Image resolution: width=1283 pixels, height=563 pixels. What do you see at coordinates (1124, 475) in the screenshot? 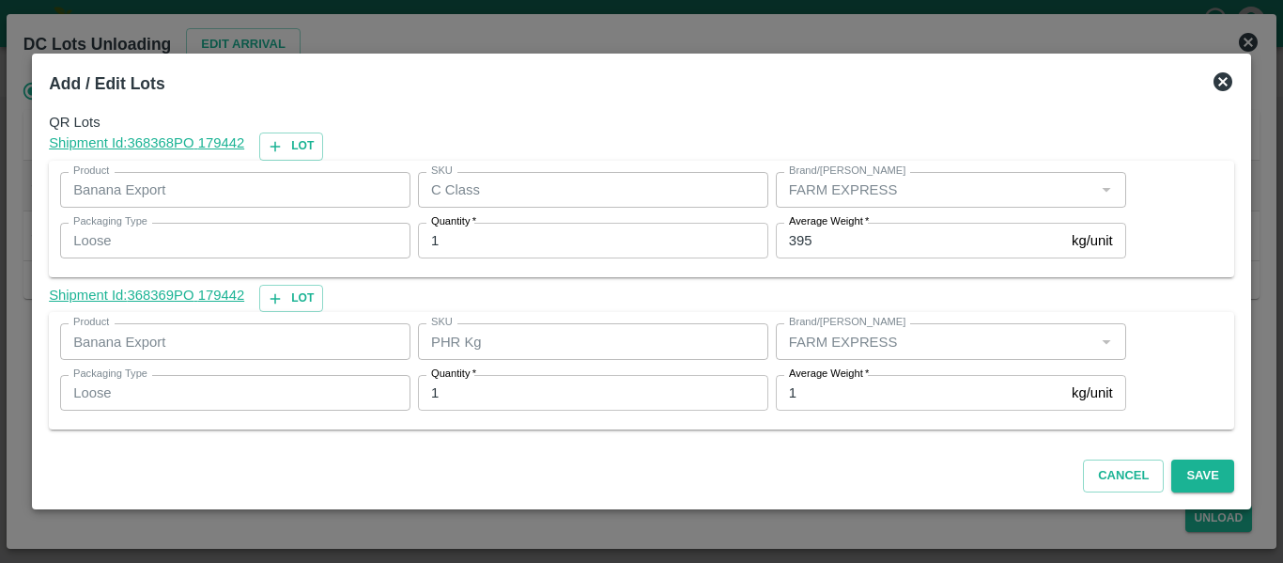
I see `button: Cancel` at bounding box center [1124, 475].